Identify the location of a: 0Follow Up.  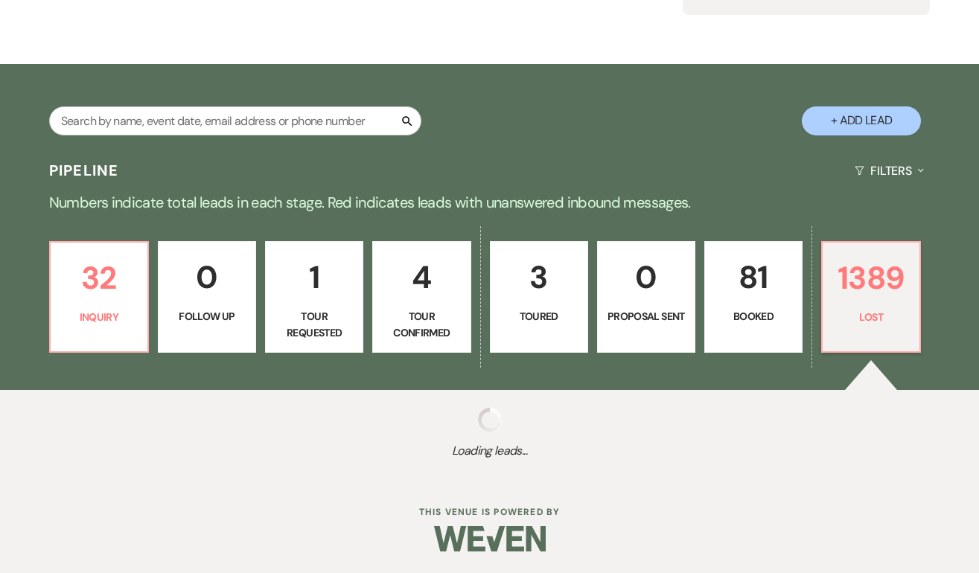
(207, 297).